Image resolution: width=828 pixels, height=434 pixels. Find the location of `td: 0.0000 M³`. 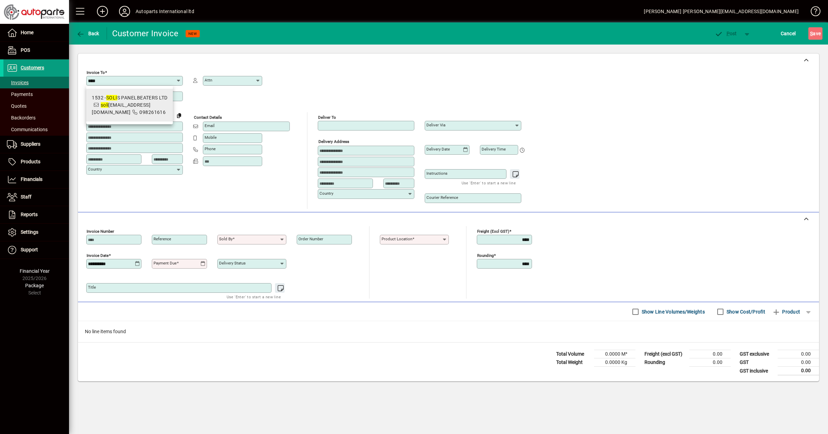

td: 0.0000 M³ is located at coordinates (615, 354).